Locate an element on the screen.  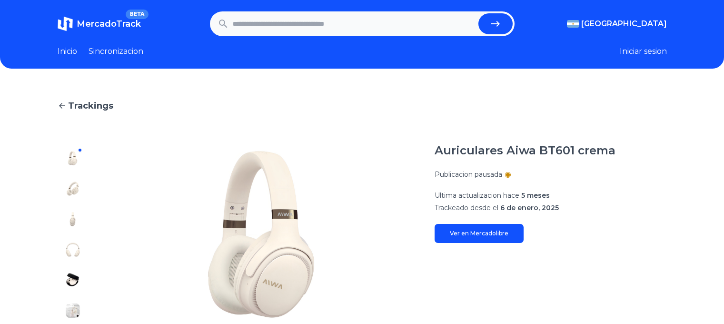
a: MercadoTrackBETA is located at coordinates (99, 24).